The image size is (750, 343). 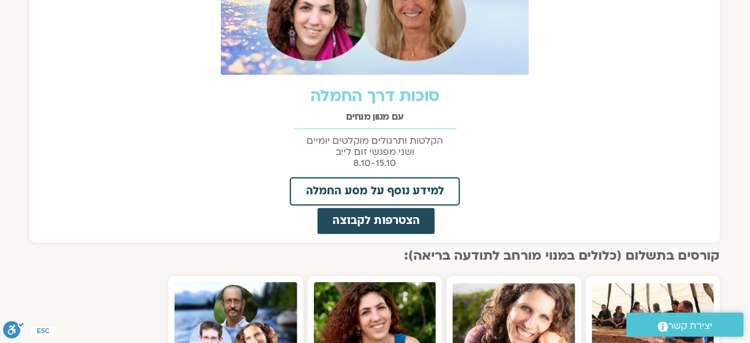 I want to click on p: הקלטות ותרגולים מוקלטים יומיים ושני מפגשי זום לייב, so click(x=375, y=152).